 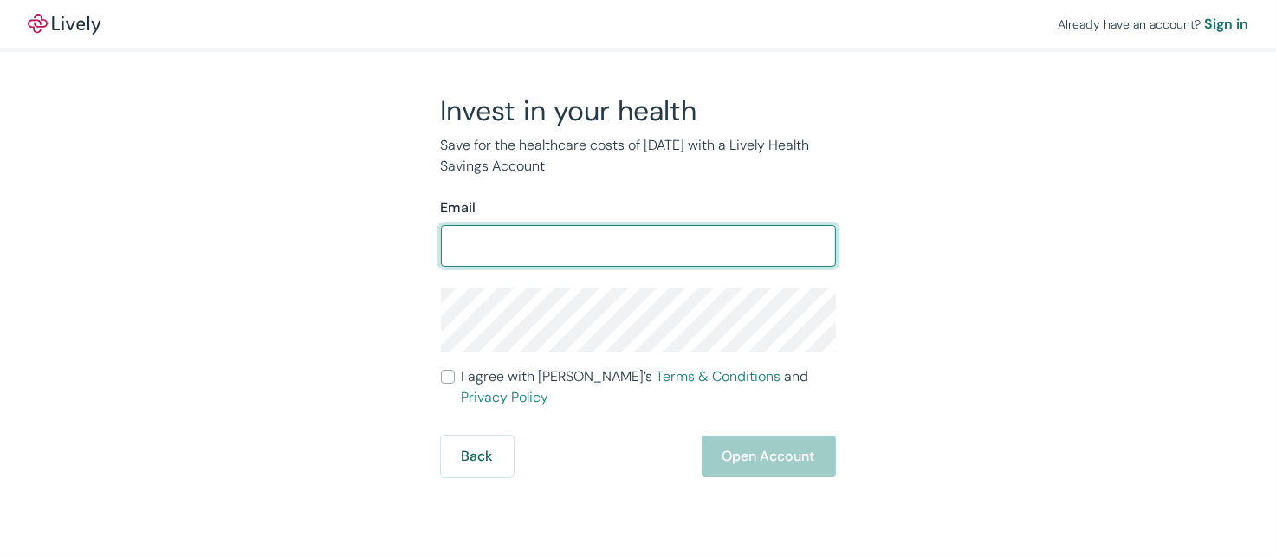 What do you see at coordinates (719, 376) in the screenshot?
I see `a: Terms & Conditions` at bounding box center [719, 376].